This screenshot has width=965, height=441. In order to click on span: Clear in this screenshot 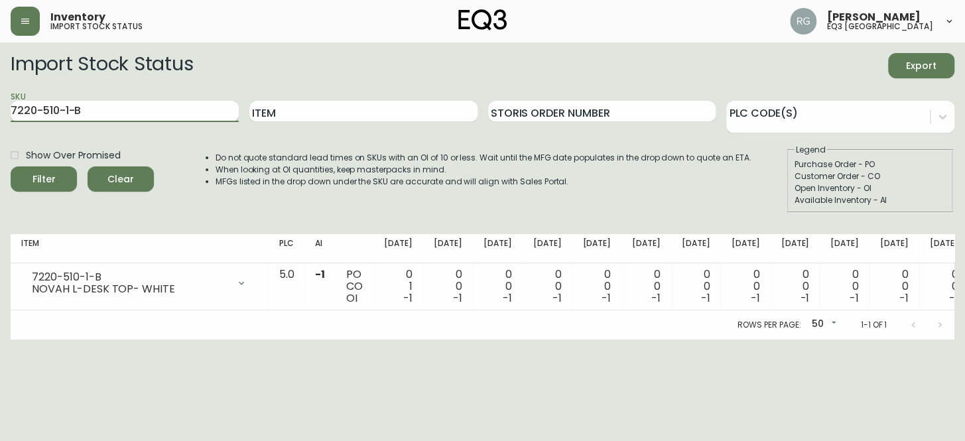, I will do `click(121, 179)`.